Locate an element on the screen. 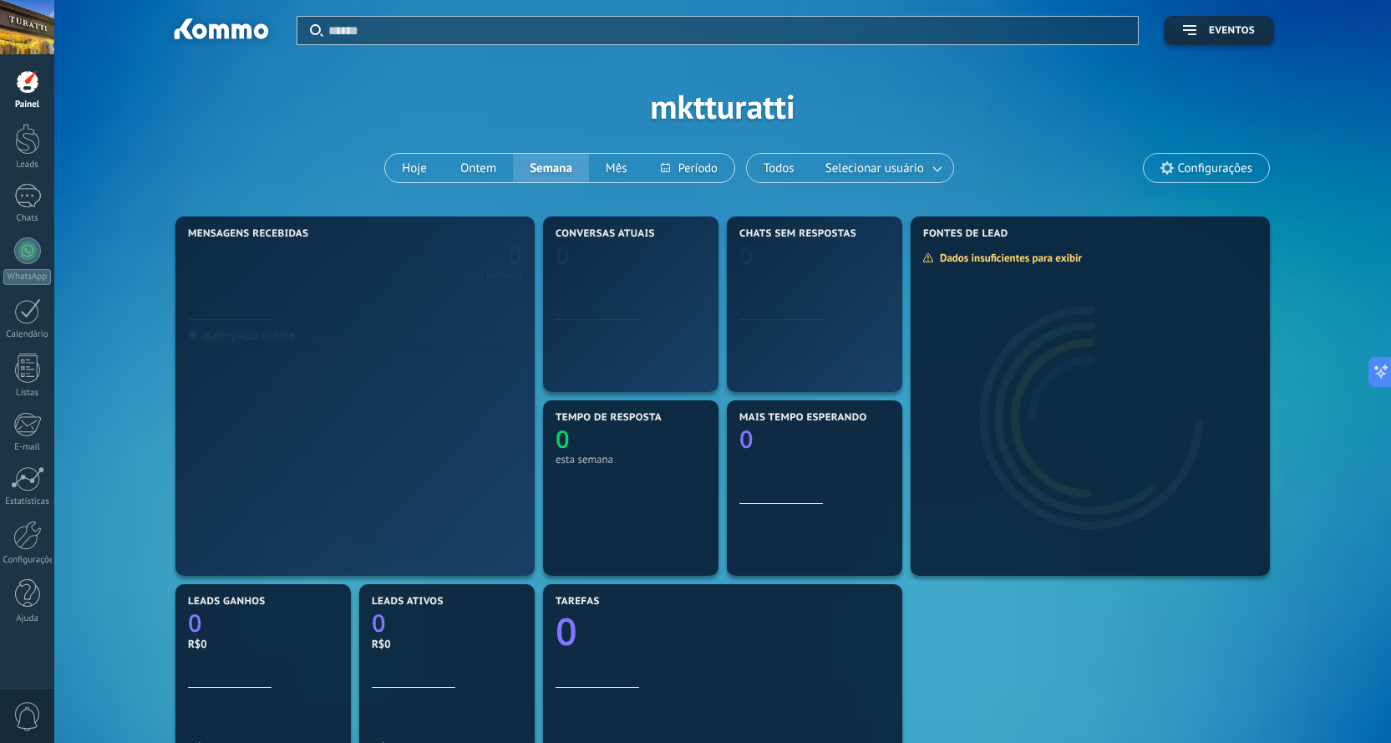 The height and width of the screenshot is (743, 1391). div: Leads is located at coordinates (28, 165).